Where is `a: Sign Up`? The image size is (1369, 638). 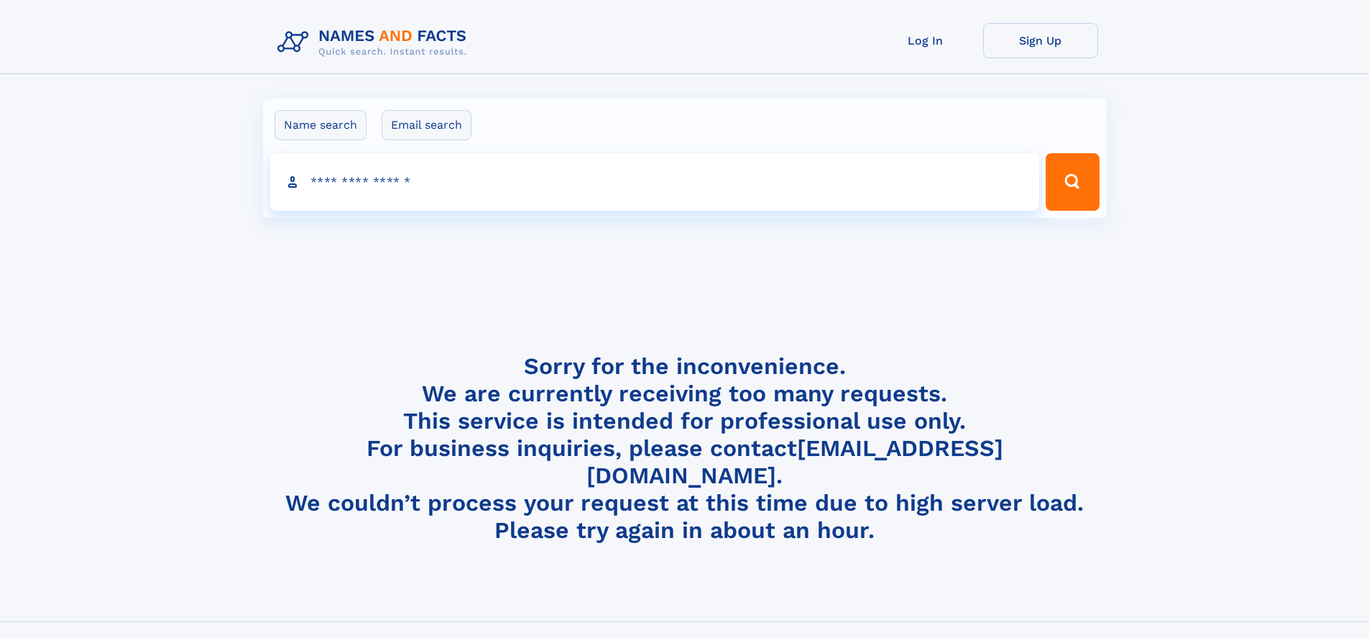
a: Sign Up is located at coordinates (1041, 40).